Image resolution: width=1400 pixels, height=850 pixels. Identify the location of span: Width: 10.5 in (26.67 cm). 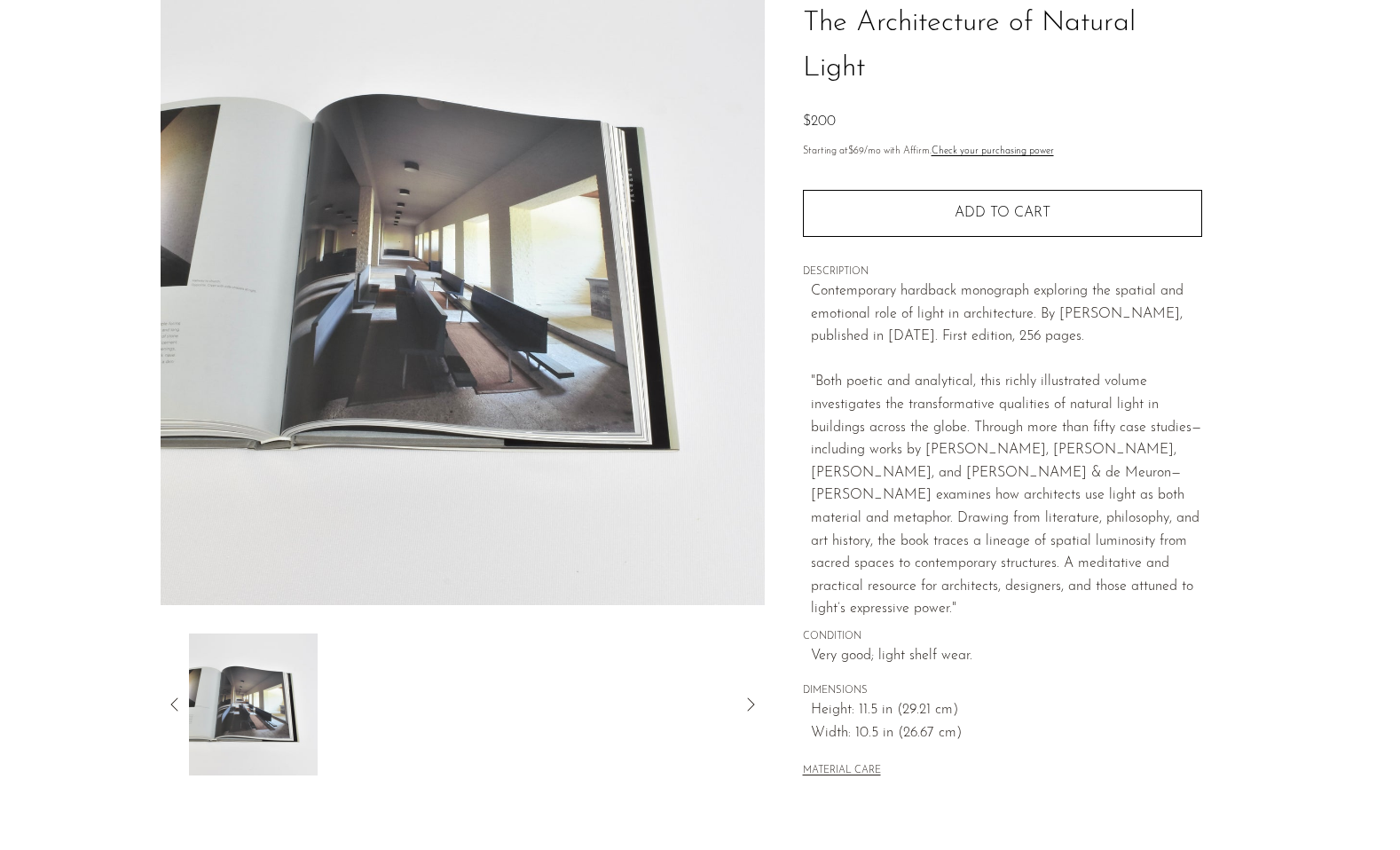
(1006, 734).